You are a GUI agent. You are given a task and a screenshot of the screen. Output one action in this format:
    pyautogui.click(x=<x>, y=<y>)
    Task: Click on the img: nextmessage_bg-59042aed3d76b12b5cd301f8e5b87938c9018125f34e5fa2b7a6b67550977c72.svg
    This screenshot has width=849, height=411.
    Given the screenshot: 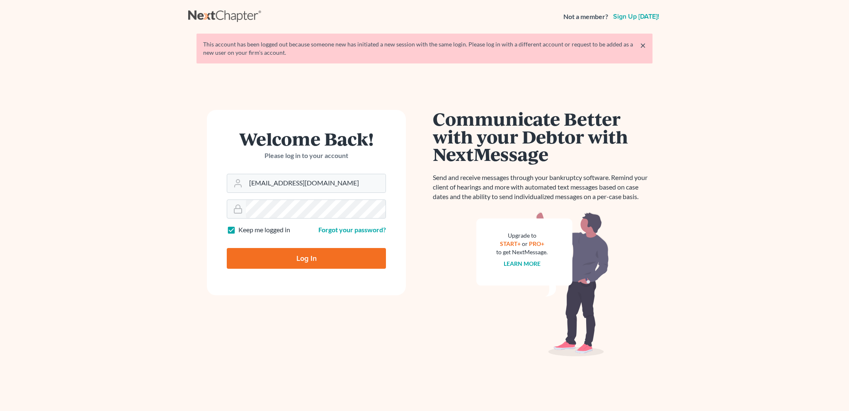 What is the action you would take?
    pyautogui.click(x=543, y=284)
    